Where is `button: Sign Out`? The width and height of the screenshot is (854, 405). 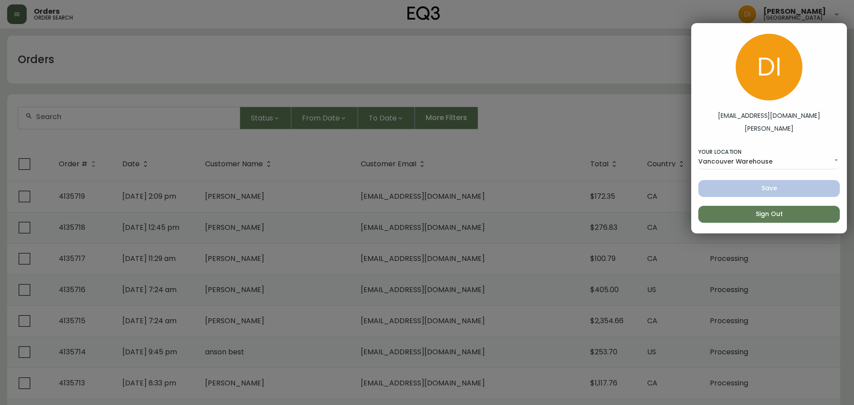
button: Sign Out is located at coordinates (769, 214).